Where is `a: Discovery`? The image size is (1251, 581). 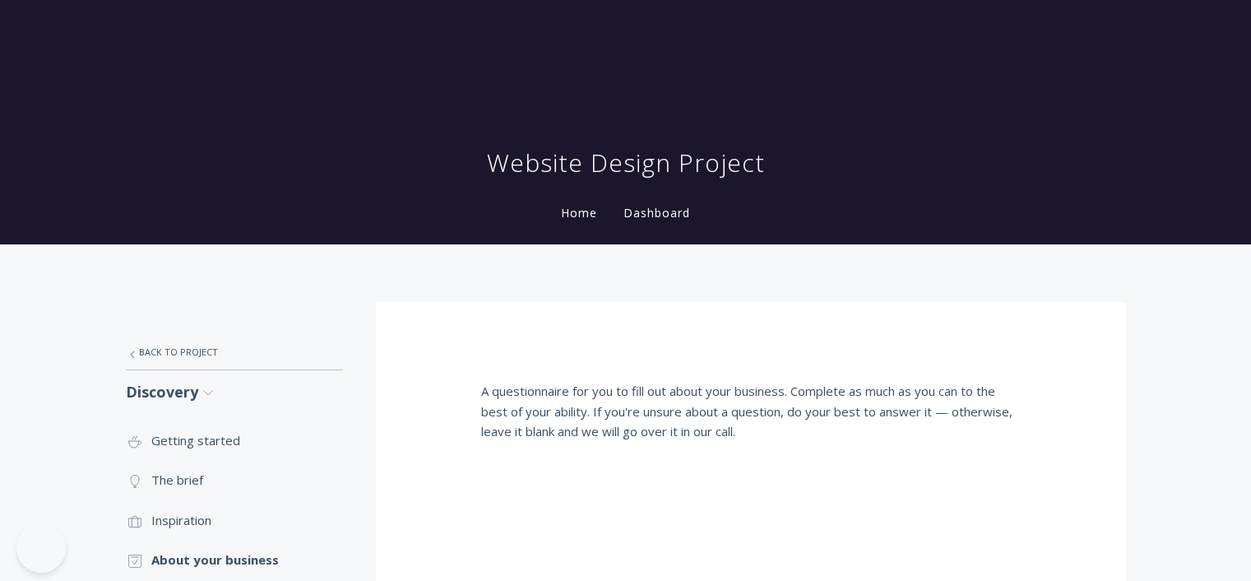 a: Discovery is located at coordinates (234, 392).